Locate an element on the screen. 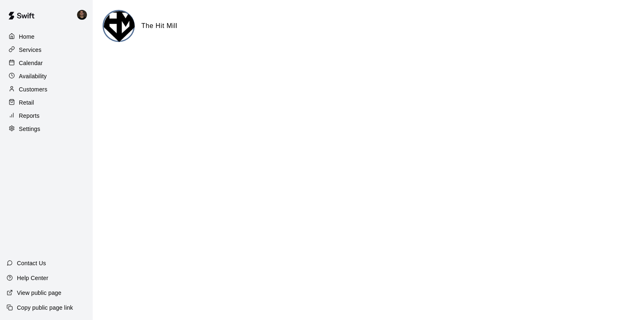  p: Customers is located at coordinates (33, 89).